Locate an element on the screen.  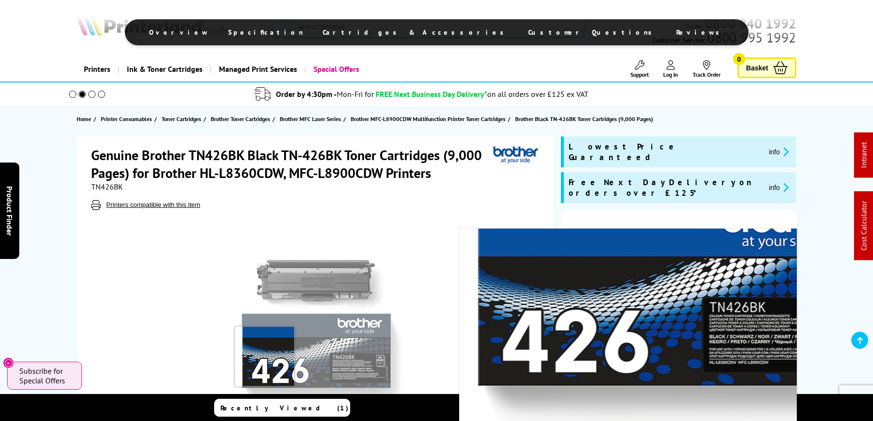
a: Special Offers is located at coordinates (335, 69).